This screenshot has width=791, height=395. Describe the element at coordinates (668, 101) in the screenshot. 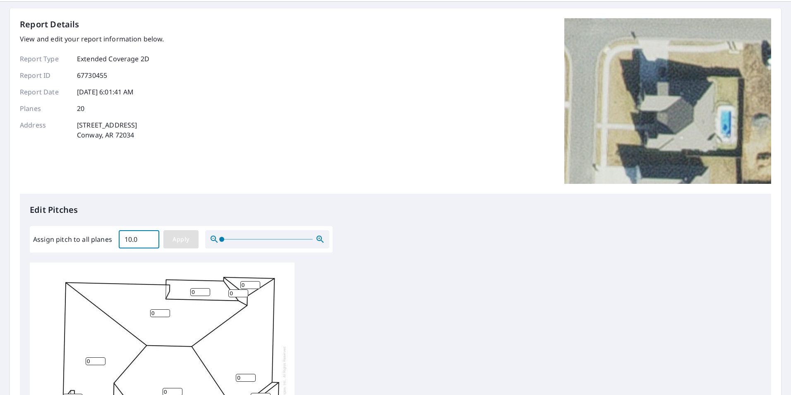

I see `img: Top image` at that location.